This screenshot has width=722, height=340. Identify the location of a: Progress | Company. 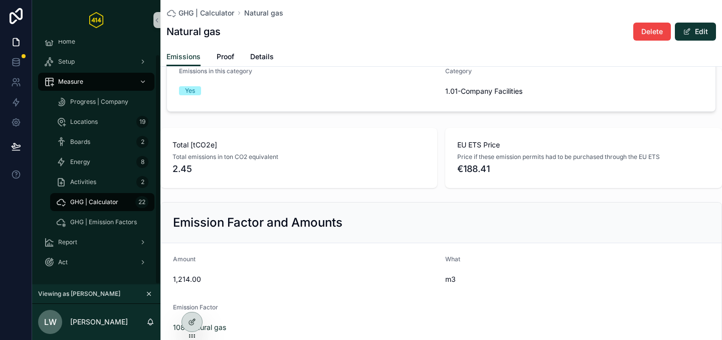
(102, 102).